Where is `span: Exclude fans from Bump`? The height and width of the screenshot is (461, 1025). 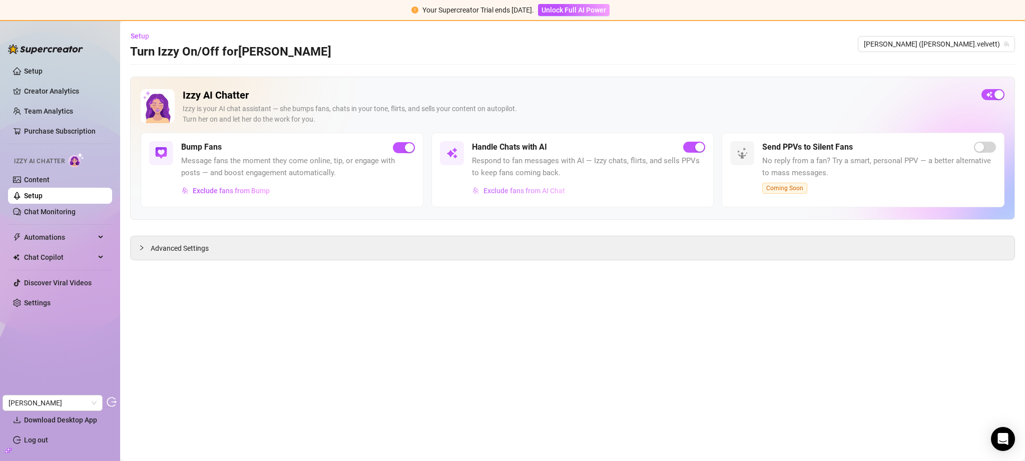 span: Exclude fans from Bump is located at coordinates (231, 191).